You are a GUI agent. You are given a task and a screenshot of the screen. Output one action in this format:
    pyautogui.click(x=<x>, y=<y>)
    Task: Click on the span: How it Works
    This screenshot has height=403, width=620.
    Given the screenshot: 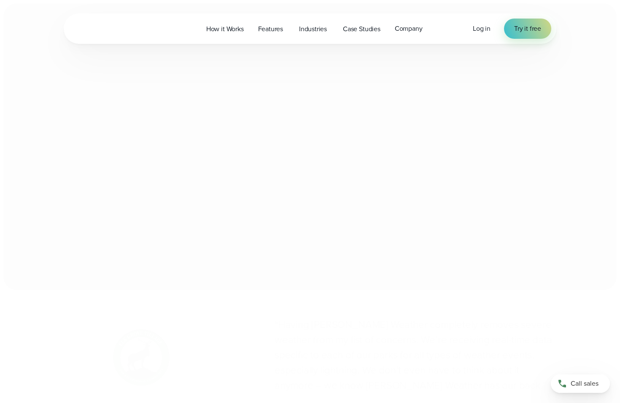 What is the action you would take?
    pyautogui.click(x=225, y=29)
    